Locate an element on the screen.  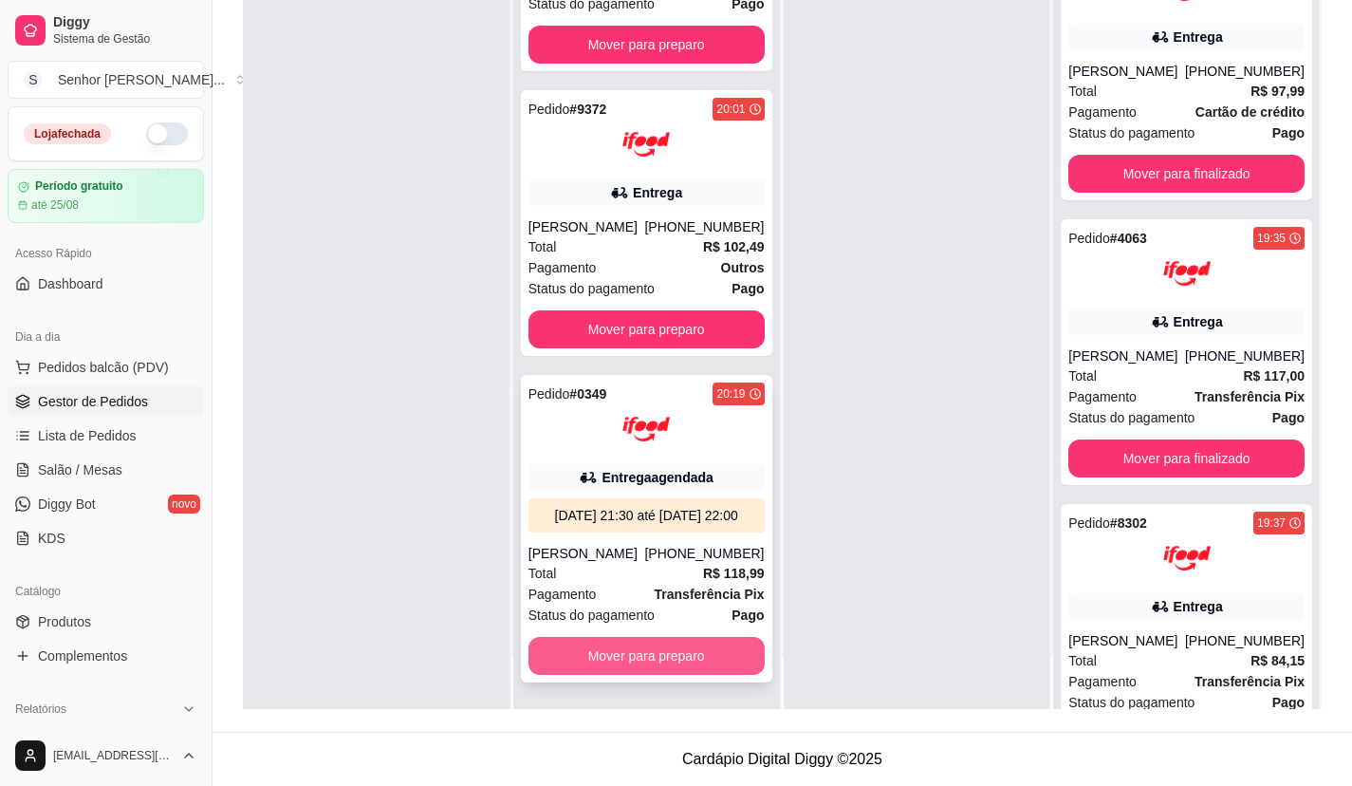
span: Diggy is located at coordinates (124, 23).